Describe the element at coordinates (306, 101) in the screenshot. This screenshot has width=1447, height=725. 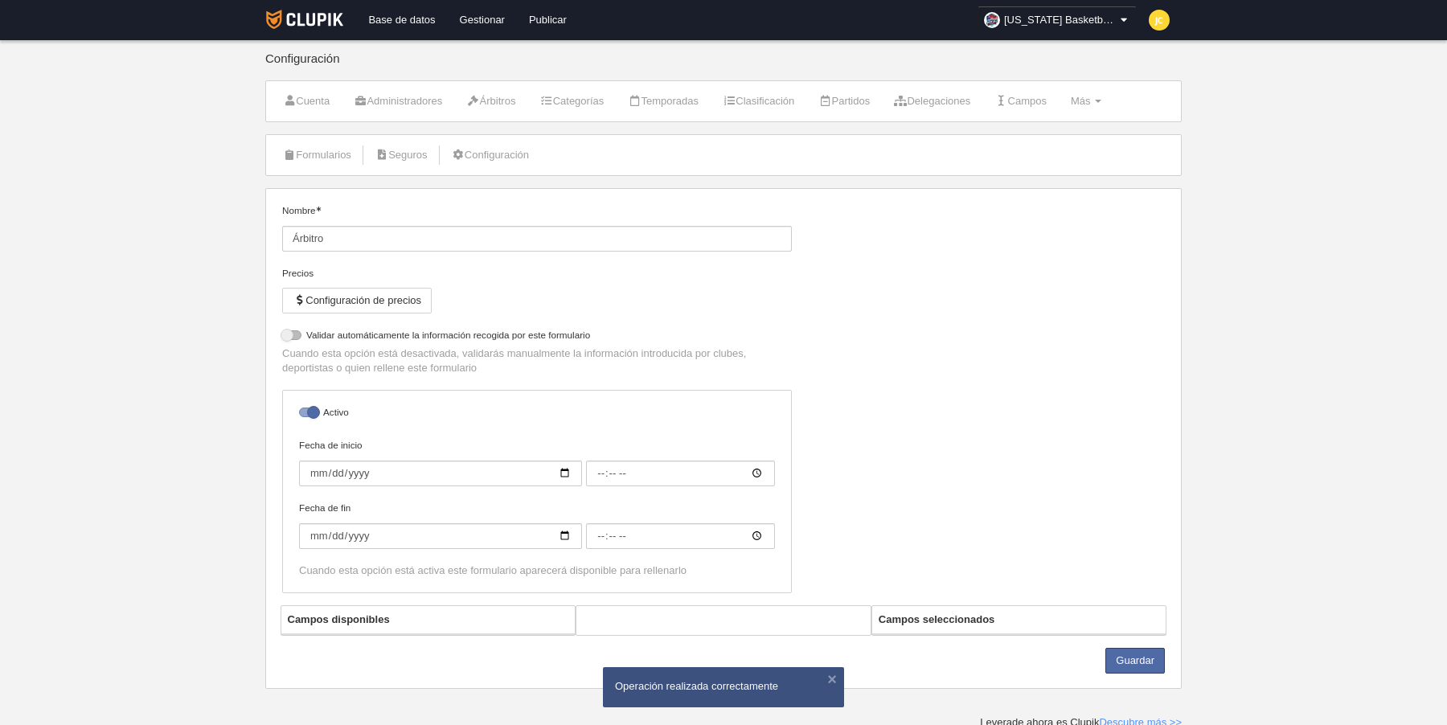
I see `a: Cuenta` at that location.